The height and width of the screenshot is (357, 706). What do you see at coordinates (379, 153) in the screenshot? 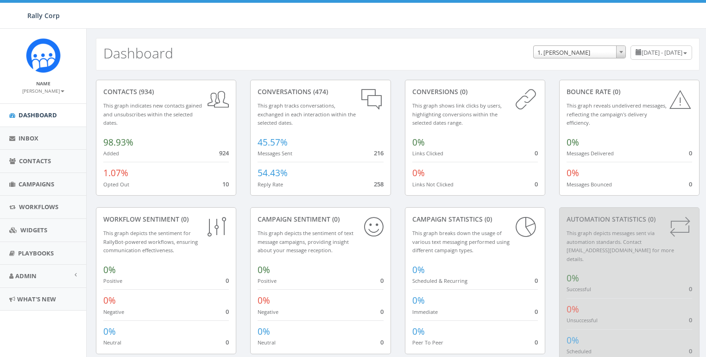
I see `span: 216` at bounding box center [379, 153].